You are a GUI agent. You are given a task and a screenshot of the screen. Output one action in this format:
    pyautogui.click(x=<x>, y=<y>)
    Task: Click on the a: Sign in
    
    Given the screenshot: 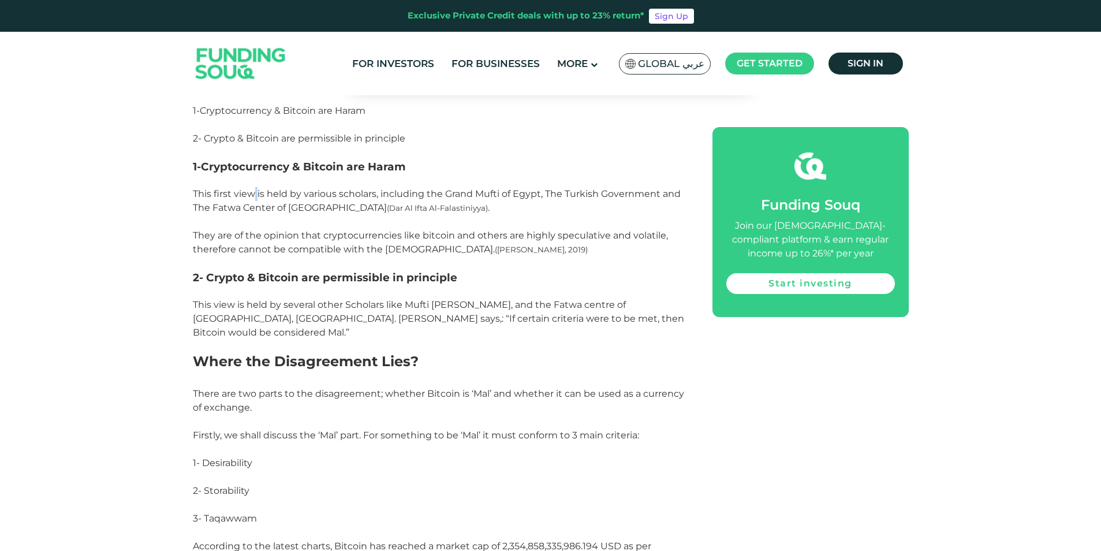 What is the action you would take?
    pyautogui.click(x=866, y=64)
    